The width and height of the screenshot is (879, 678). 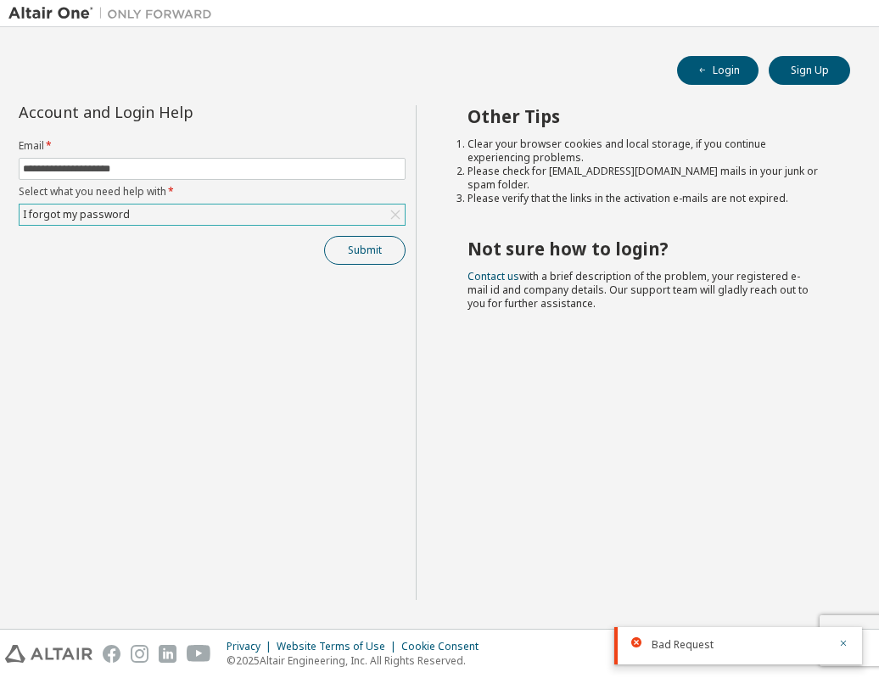 I want to click on img: Altair One, so click(x=115, y=14).